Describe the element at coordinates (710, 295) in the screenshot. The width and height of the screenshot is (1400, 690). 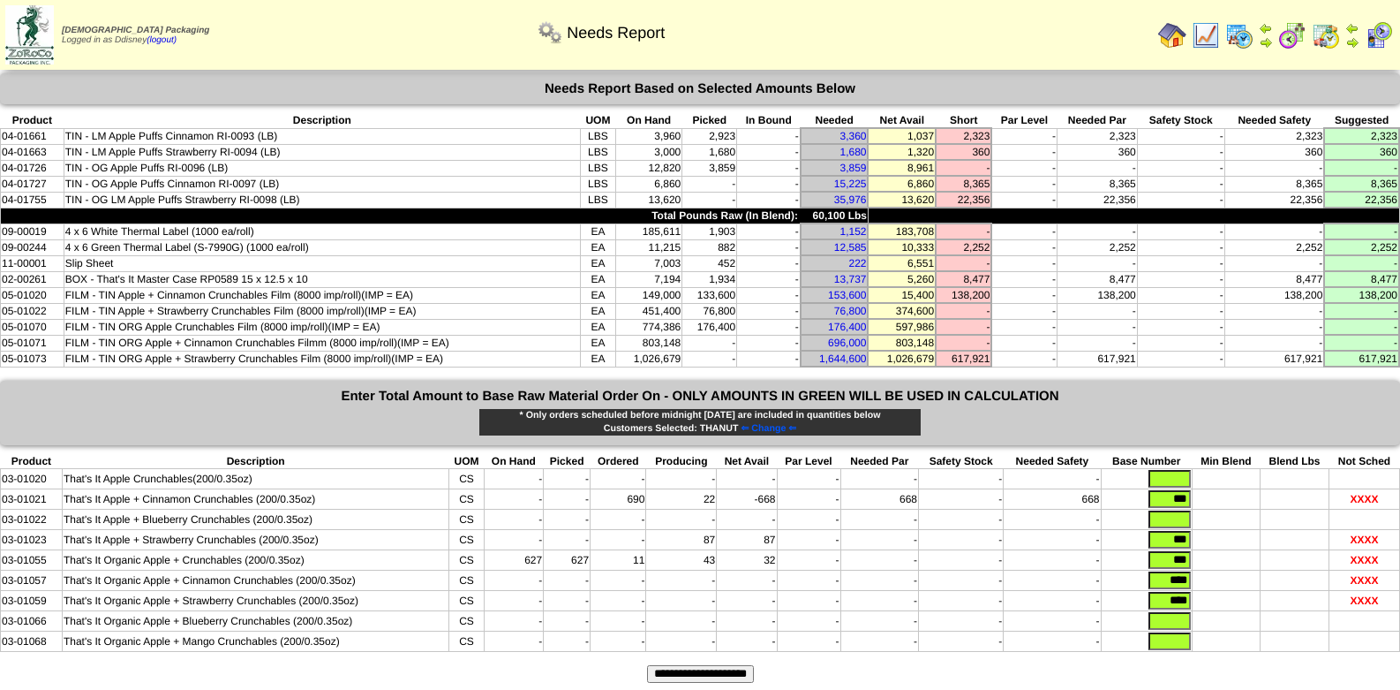
I see `td: 133,600` at that location.